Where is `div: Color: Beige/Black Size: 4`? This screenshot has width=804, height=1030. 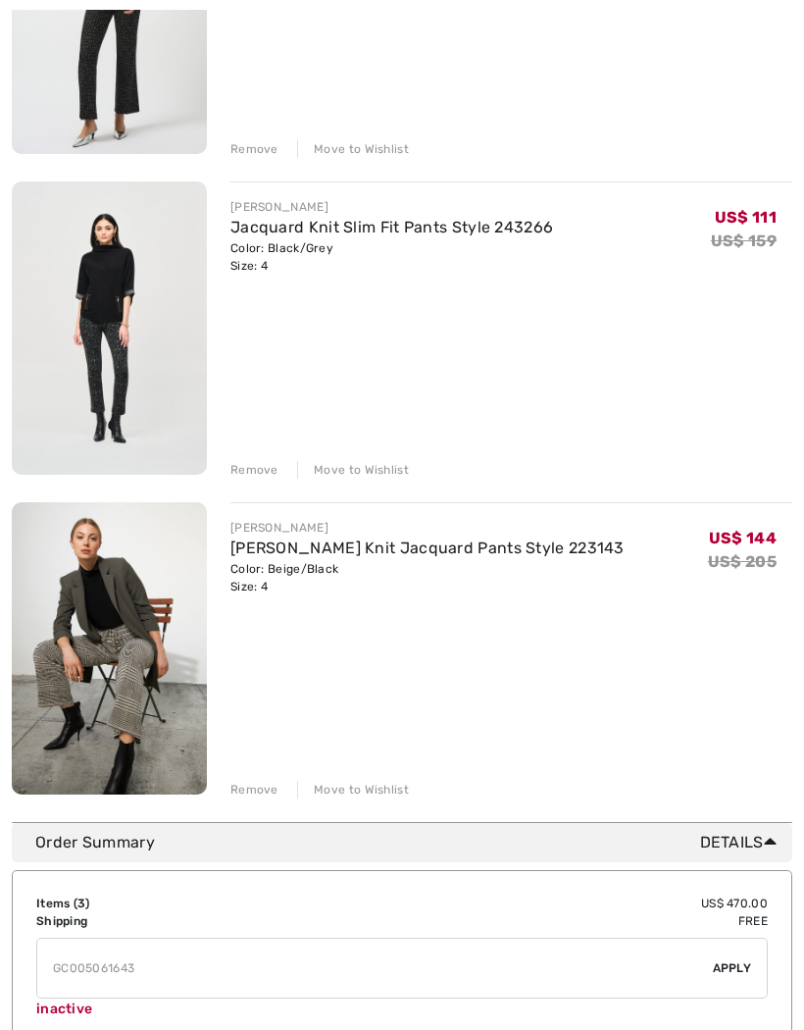 div: Color: Beige/Black Size: 4 is located at coordinates (428, 579).